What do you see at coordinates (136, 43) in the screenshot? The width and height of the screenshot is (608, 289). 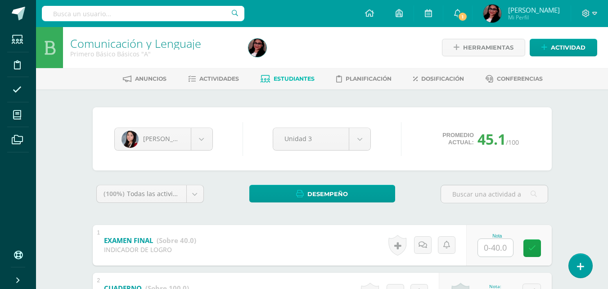 I see `a: Comunicación y Lenguaje` at bounding box center [136, 43].